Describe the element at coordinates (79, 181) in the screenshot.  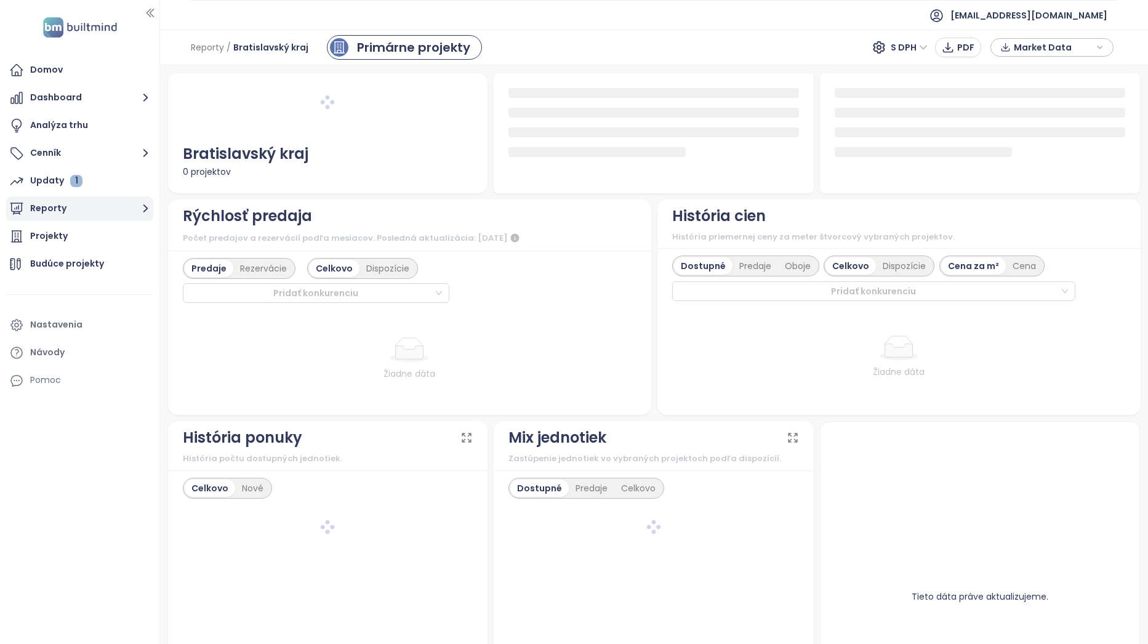
I see `a: Updaty 1` at that location.